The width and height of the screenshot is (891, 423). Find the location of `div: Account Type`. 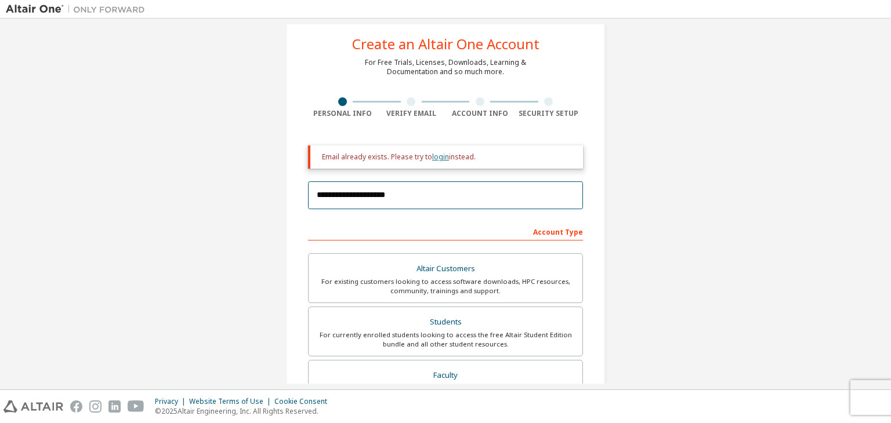

div: Account Type is located at coordinates (445, 231).